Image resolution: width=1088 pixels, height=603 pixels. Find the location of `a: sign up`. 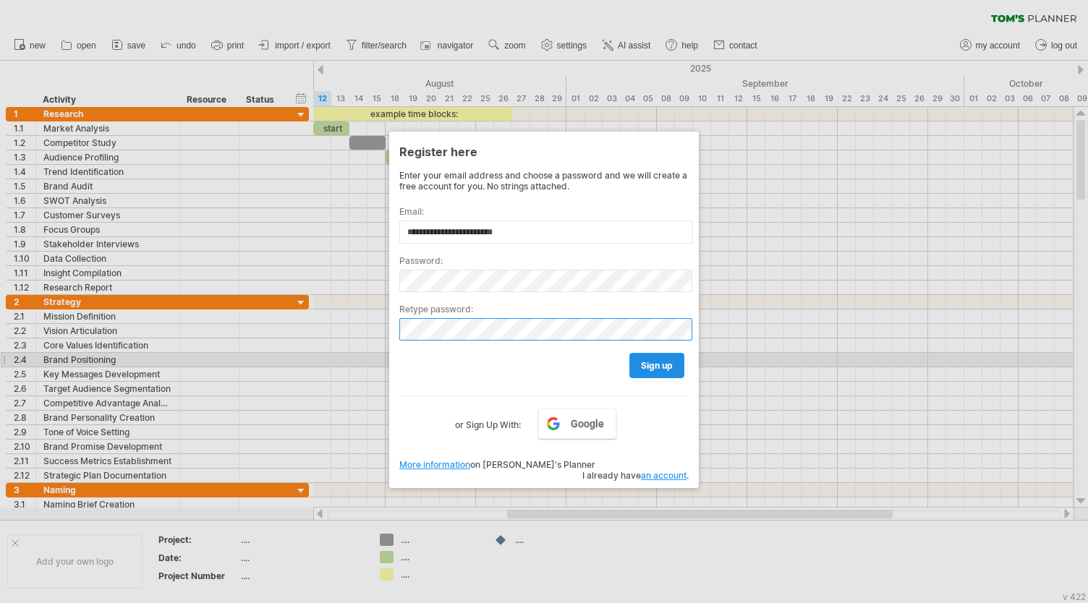

a: sign up is located at coordinates (657, 365).